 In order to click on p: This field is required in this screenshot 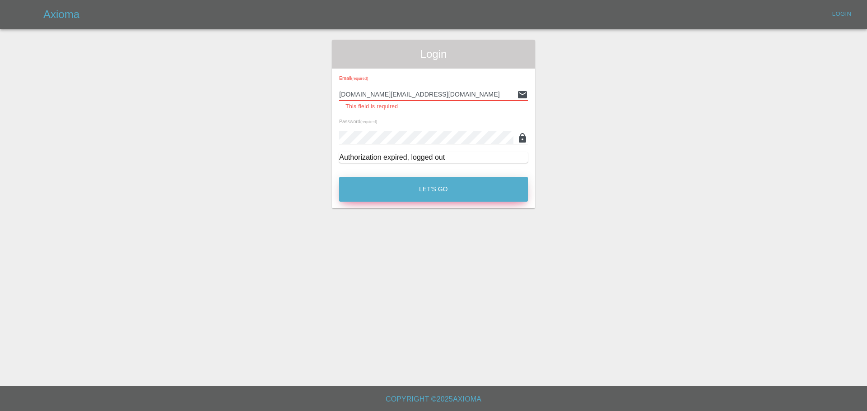, I will do `click(433, 107)`.